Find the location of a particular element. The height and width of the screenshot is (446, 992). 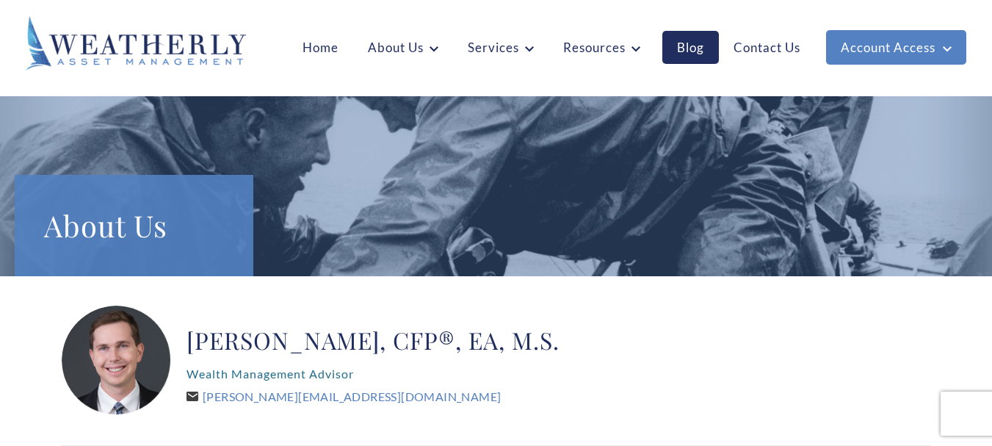

a: Contact Us is located at coordinates (766, 47).